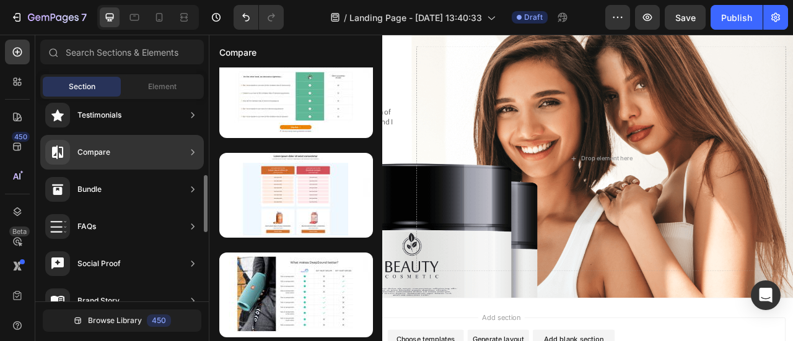 The height and width of the screenshot is (341, 793). I want to click on span: Browse Library, so click(115, 321).